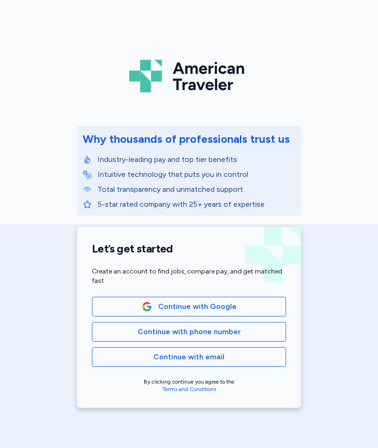 The image size is (378, 448). What do you see at coordinates (198, 307) in the screenshot?
I see `span: Continue with Google` at bounding box center [198, 307].